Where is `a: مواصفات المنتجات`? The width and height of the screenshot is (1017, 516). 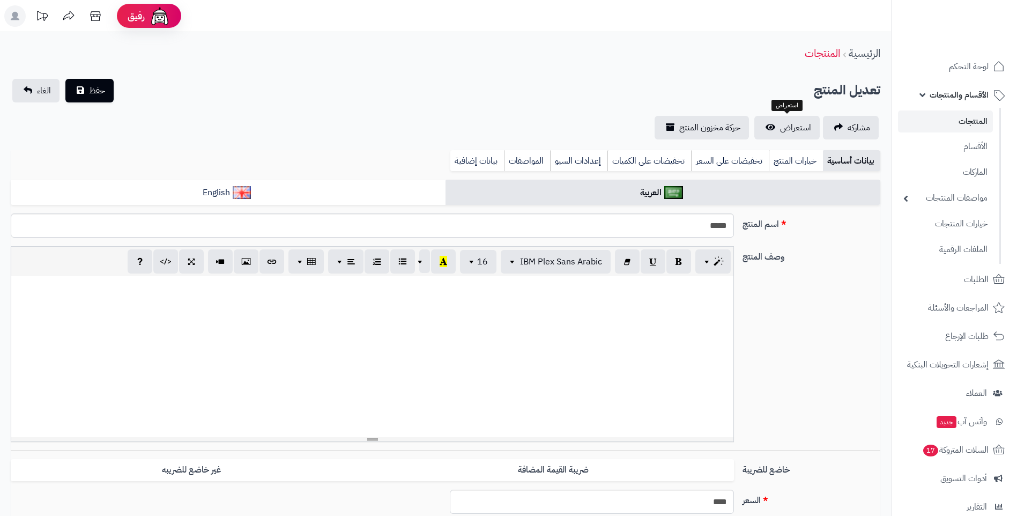 a: مواصفات المنتجات is located at coordinates (945, 198).